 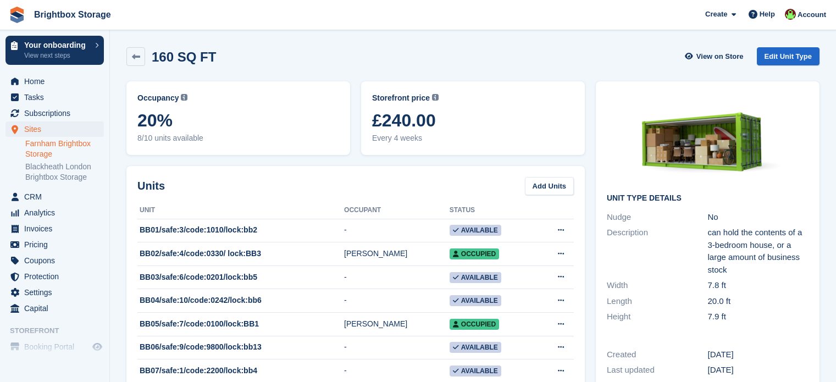 What do you see at coordinates (57, 308) in the screenshot?
I see `span: Capital` at bounding box center [57, 308].